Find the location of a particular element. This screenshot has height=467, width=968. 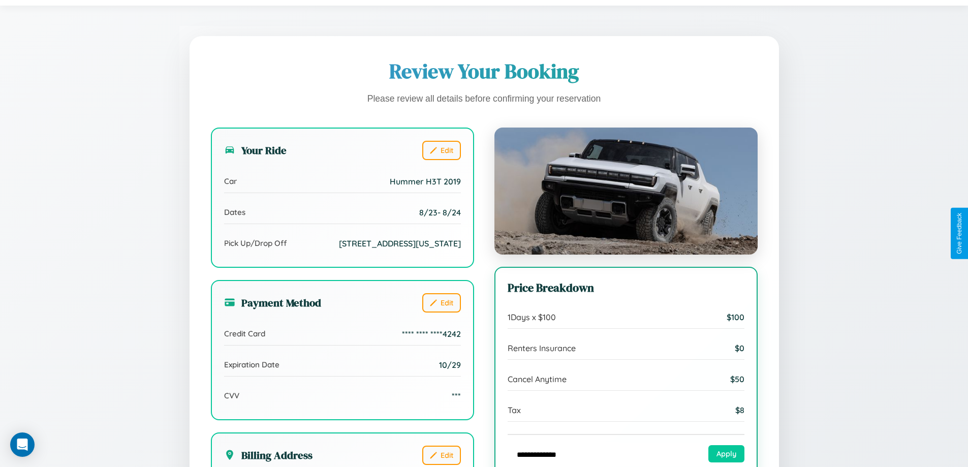

span: 10/29 is located at coordinates (450, 365).